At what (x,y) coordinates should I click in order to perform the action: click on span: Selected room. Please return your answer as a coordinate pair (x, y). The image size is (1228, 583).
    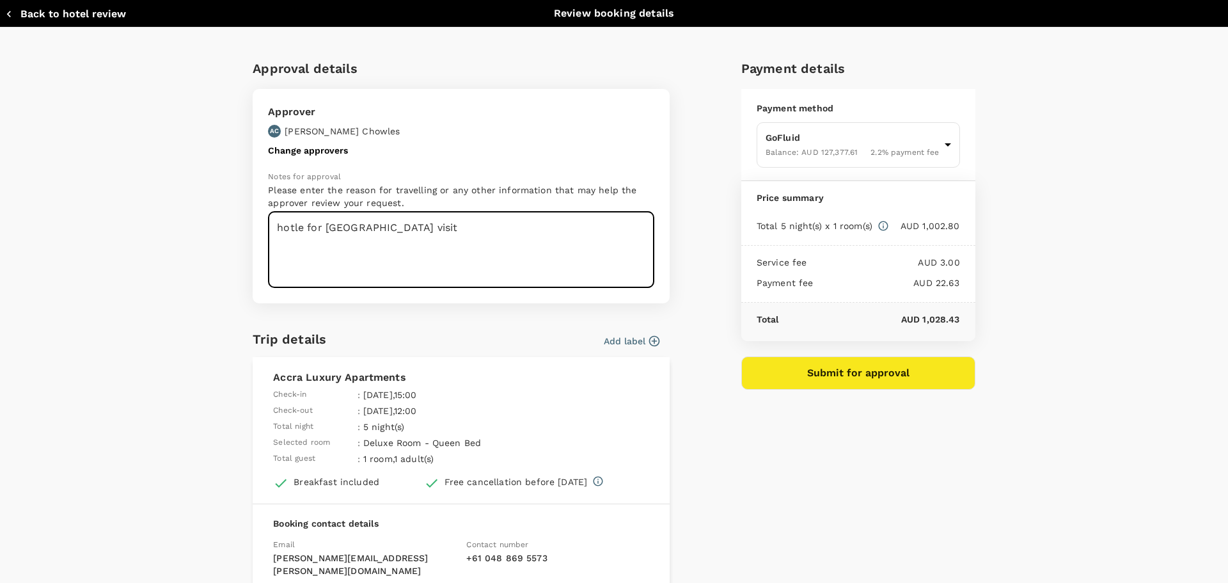
    Looking at the image, I should click on (301, 443).